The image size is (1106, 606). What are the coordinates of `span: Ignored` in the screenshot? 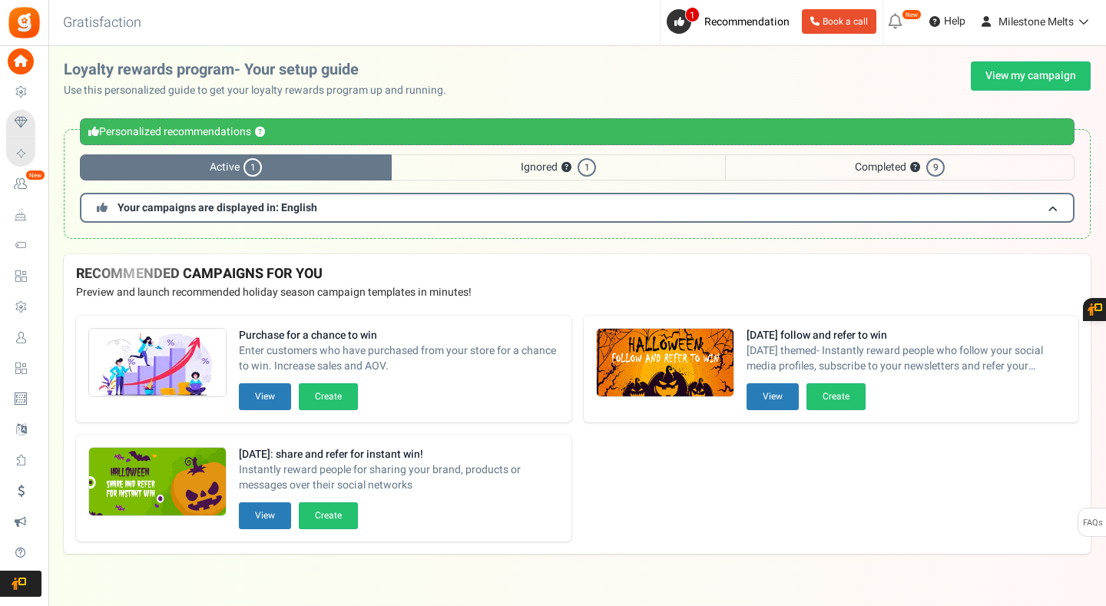 It's located at (558, 167).